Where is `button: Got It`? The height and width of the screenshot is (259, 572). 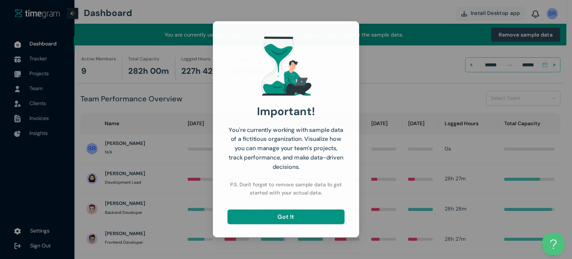 button: Got It is located at coordinates (286, 218).